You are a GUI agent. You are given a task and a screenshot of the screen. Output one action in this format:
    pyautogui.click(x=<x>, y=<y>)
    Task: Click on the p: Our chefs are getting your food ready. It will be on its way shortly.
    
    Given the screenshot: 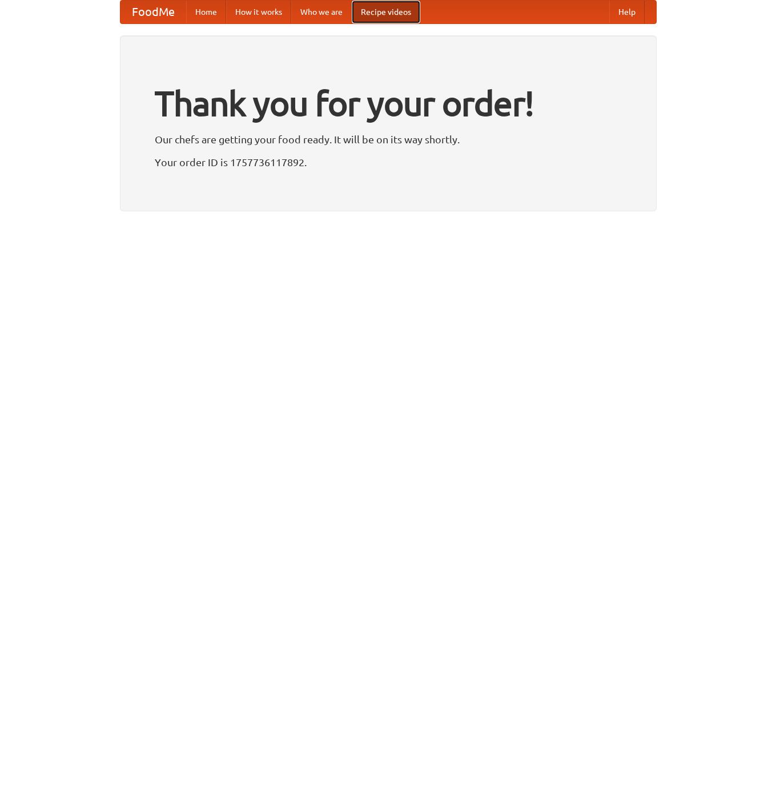 What is the action you would take?
    pyautogui.click(x=388, y=139)
    